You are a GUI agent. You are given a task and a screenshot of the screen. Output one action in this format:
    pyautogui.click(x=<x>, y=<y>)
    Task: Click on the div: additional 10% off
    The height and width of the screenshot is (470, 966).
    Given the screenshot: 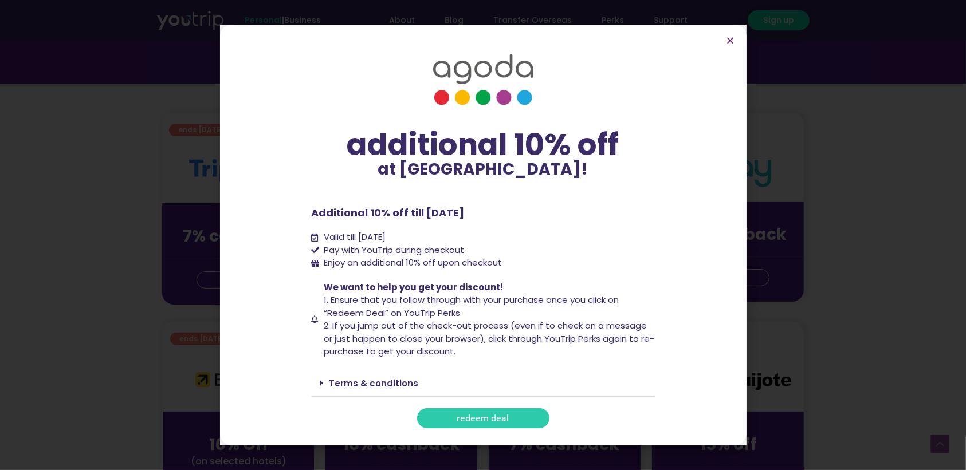 What is the action you would take?
    pyautogui.click(x=483, y=145)
    